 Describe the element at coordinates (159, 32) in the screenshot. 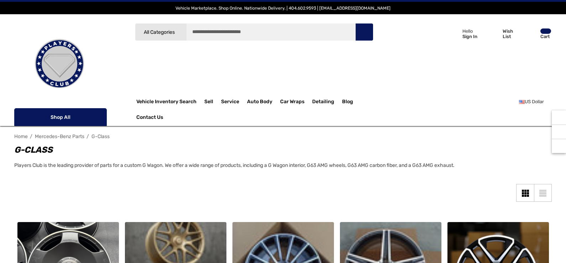

I see `span: All Categories` at that location.